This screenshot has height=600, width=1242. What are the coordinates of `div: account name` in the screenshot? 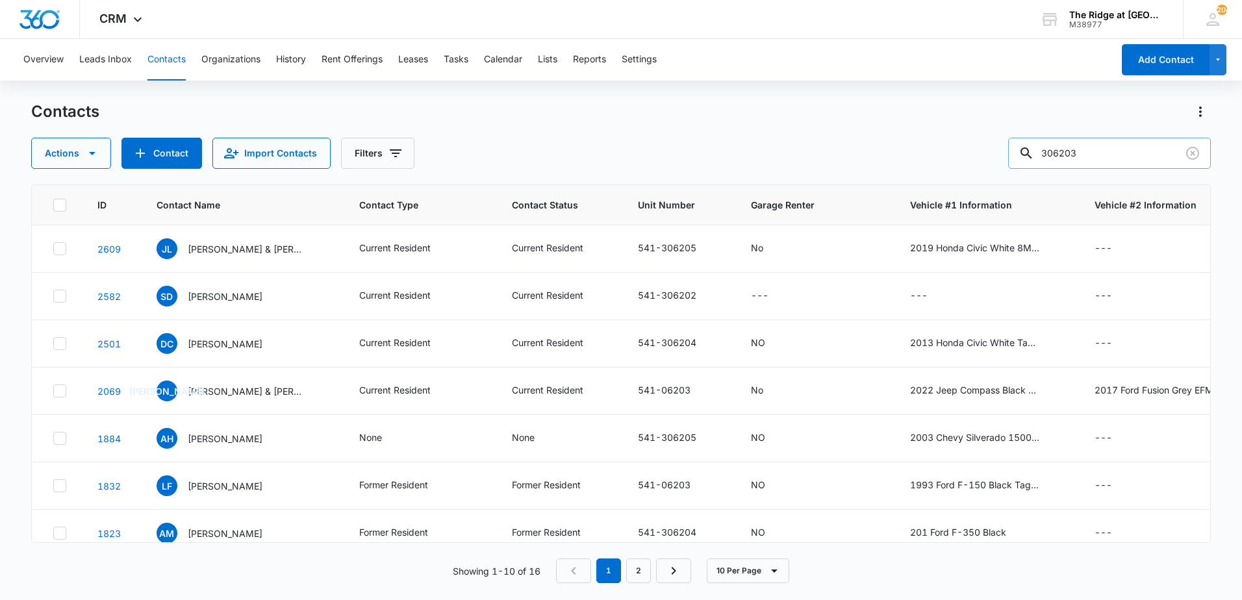 It's located at (1117, 15).